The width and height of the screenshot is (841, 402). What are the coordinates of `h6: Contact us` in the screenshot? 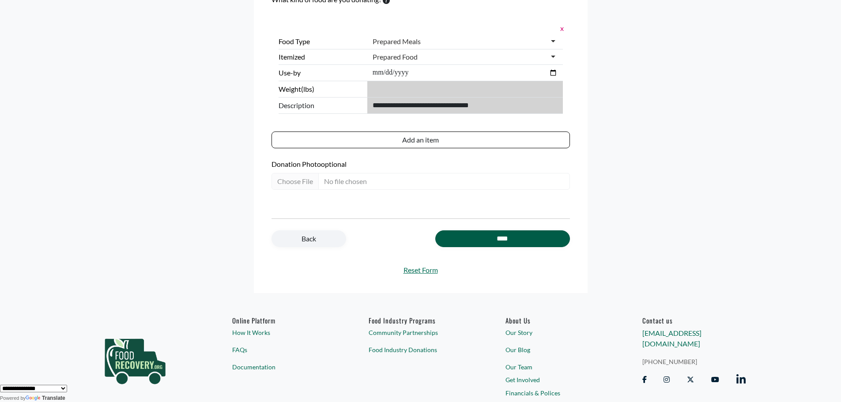 It's located at (694, 321).